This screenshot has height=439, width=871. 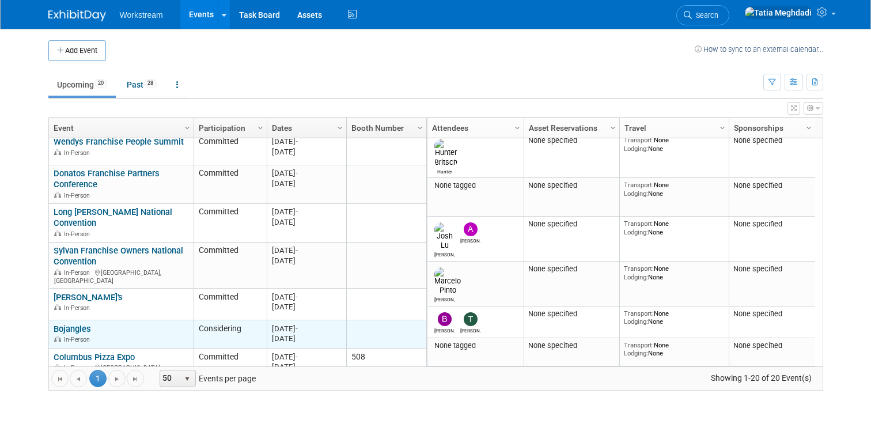 I want to click on span: Search, so click(x=705, y=15).